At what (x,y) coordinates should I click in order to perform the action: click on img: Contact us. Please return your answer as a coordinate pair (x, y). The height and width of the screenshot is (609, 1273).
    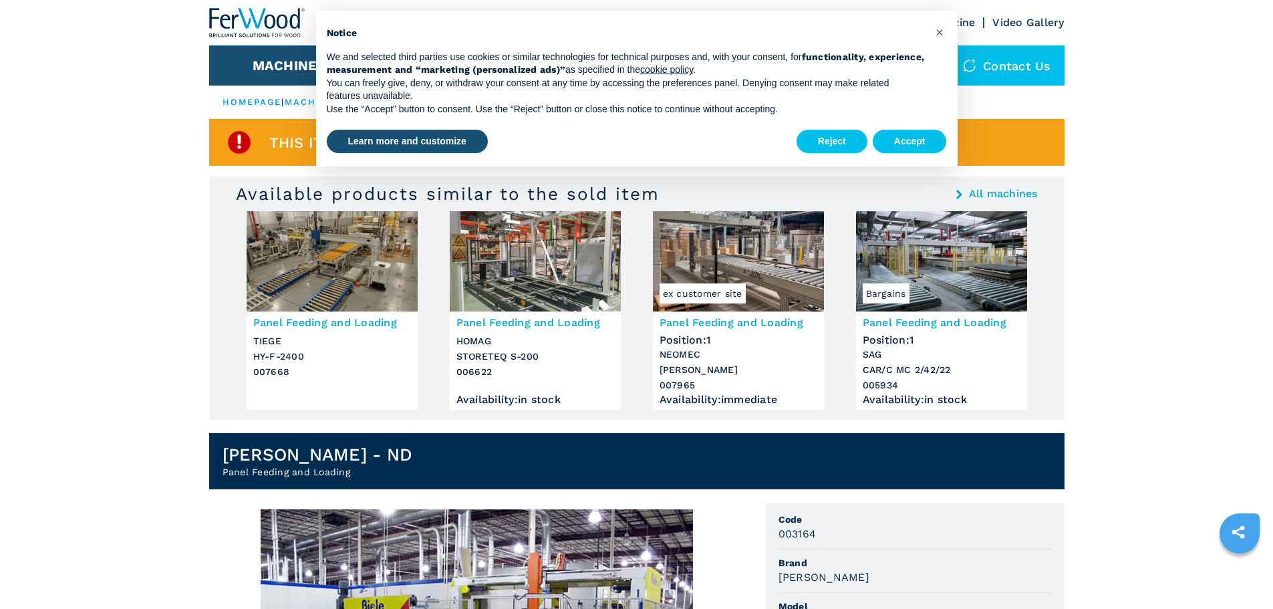
    Looking at the image, I should click on (969, 65).